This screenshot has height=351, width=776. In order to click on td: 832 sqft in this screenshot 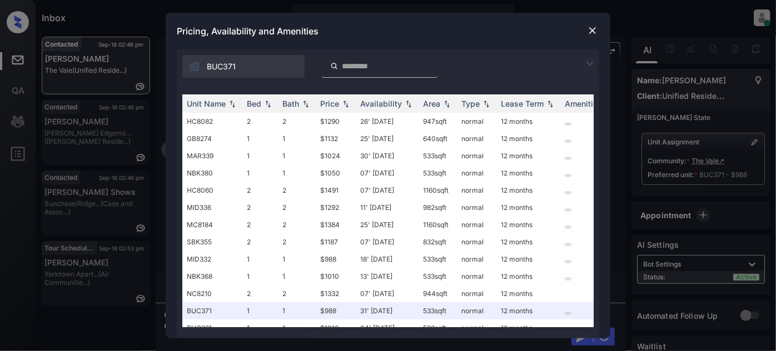, I will do `click(438, 242)`.